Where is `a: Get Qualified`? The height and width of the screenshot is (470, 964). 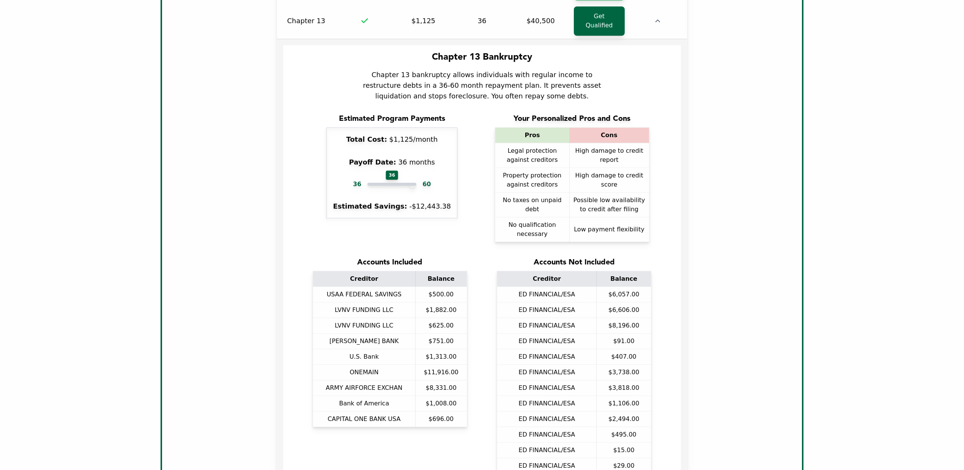
a: Get Qualified is located at coordinates (599, 21).